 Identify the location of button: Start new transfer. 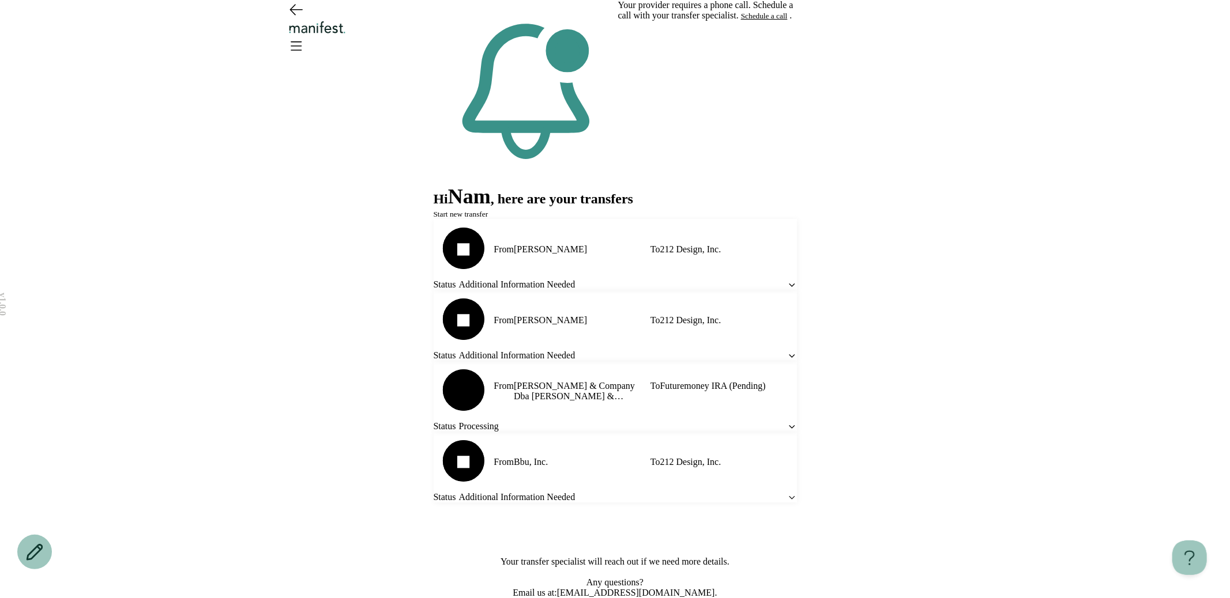
(461, 214).